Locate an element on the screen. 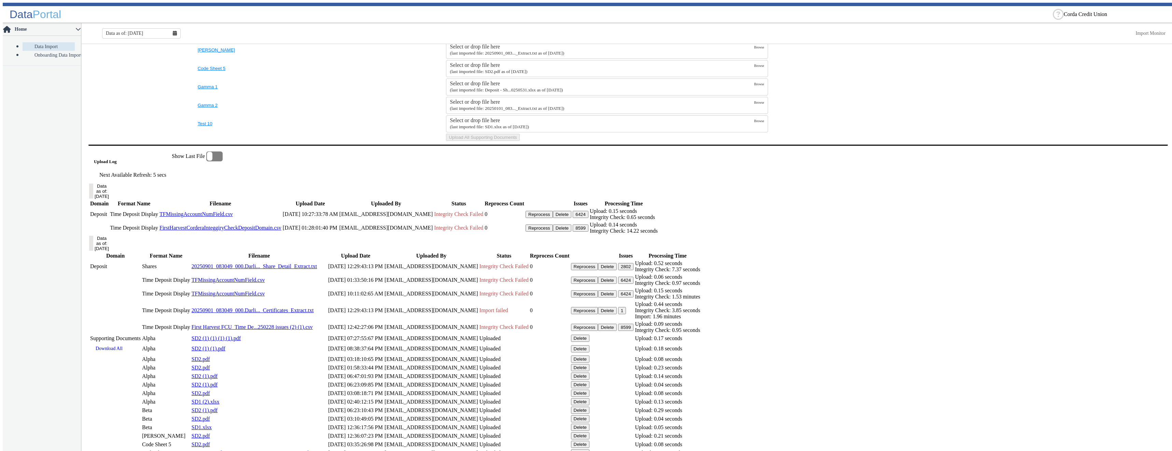  div: Upload: 0.08 seconds is located at coordinates (667, 445).